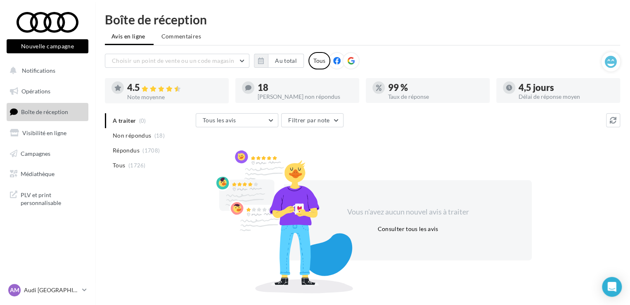 This screenshot has width=630, height=305. Describe the element at coordinates (53, 198) in the screenshot. I see `span: PLV et print personnalisable` at that location.